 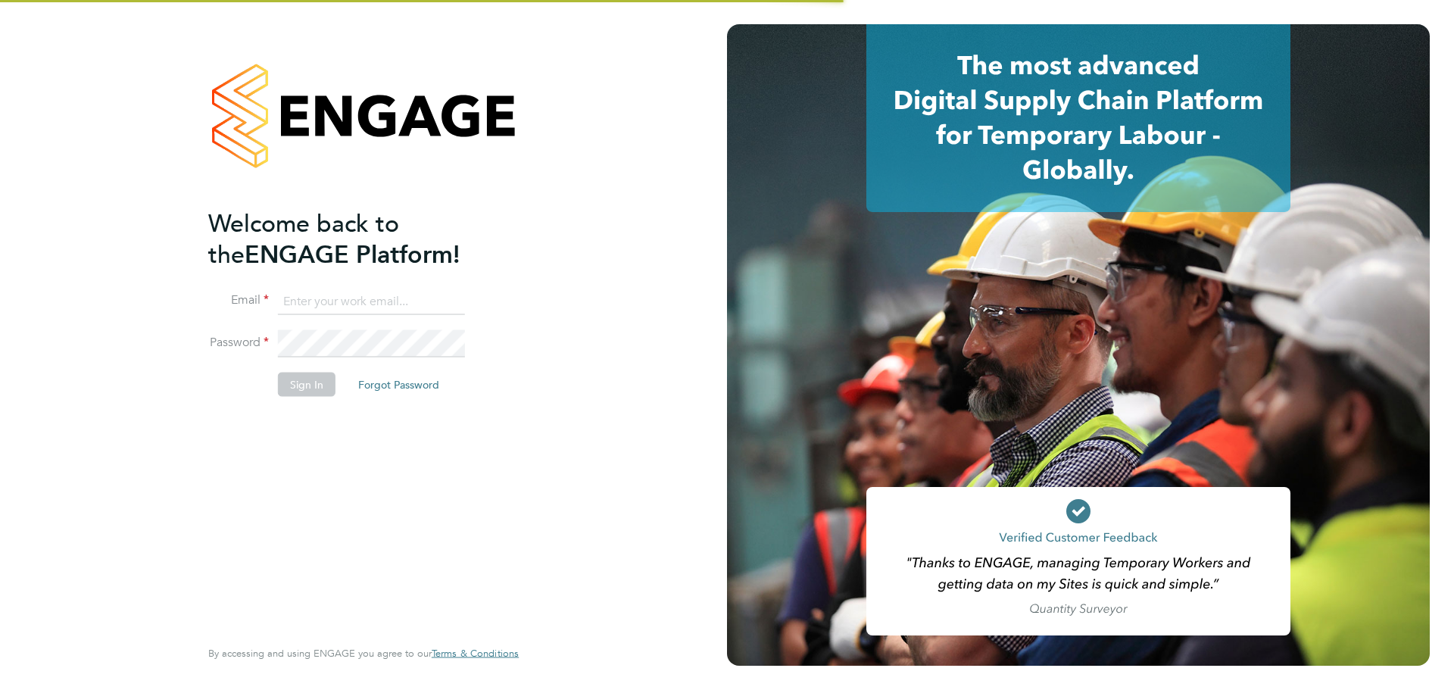 What do you see at coordinates (307, 385) in the screenshot?
I see `button: Sign In` at bounding box center [307, 385].